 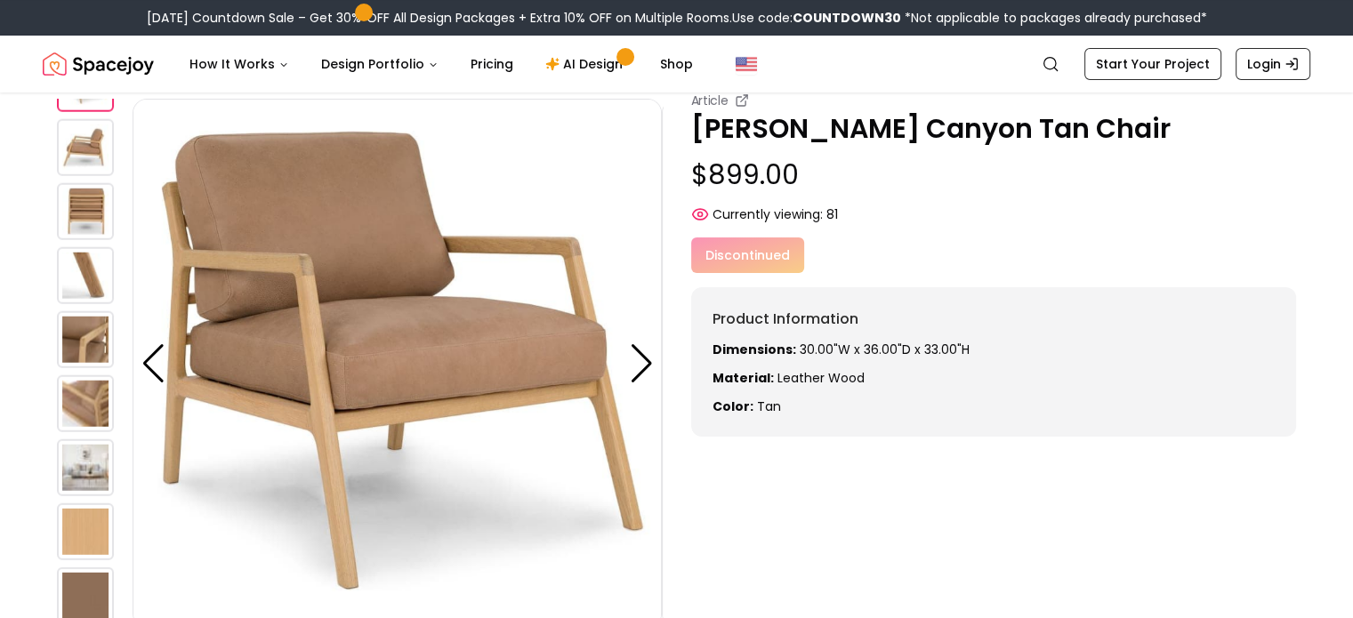 What do you see at coordinates (85, 532) in the screenshot?
I see `img: https://storage.googleapis.com/spacejoy-main/assets/5f0deec866c3f4002e518e14/product_0_2d92hbe2imo4` at bounding box center [85, 532].